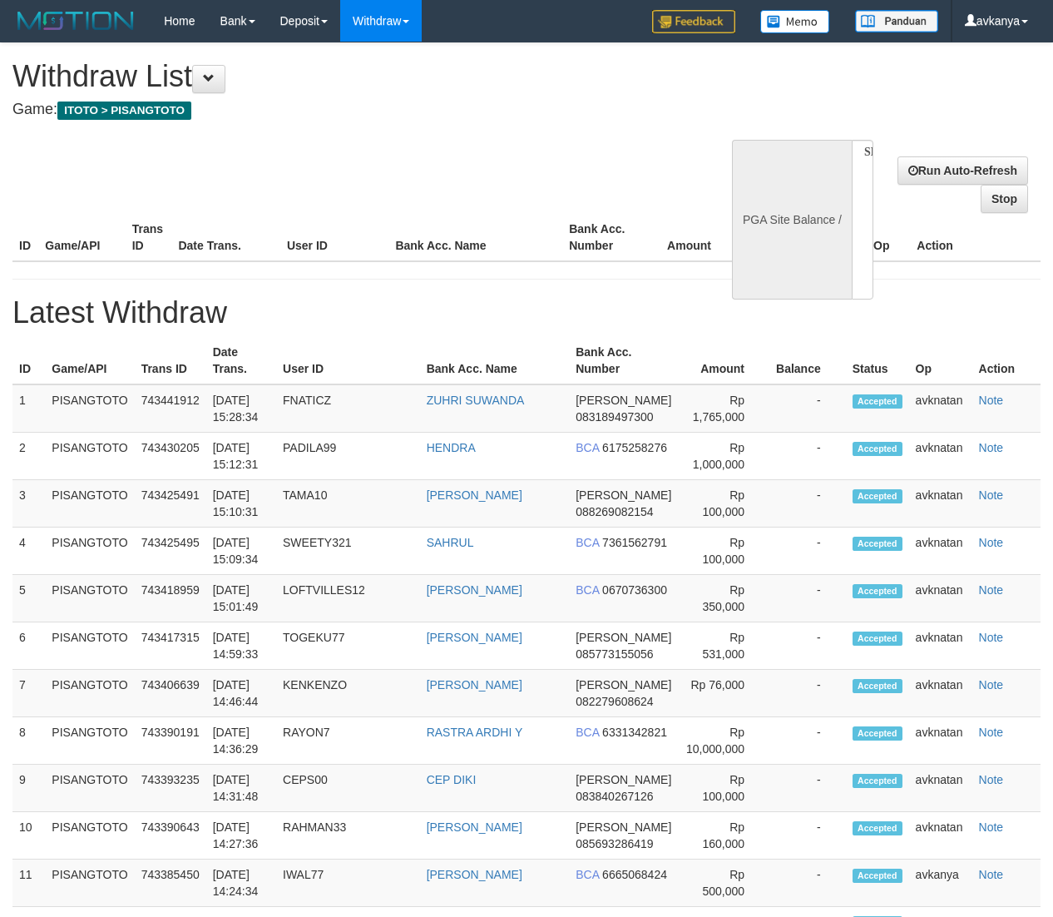  What do you see at coordinates (349, 110) in the screenshot?
I see `h4: Game:` at bounding box center [349, 110].